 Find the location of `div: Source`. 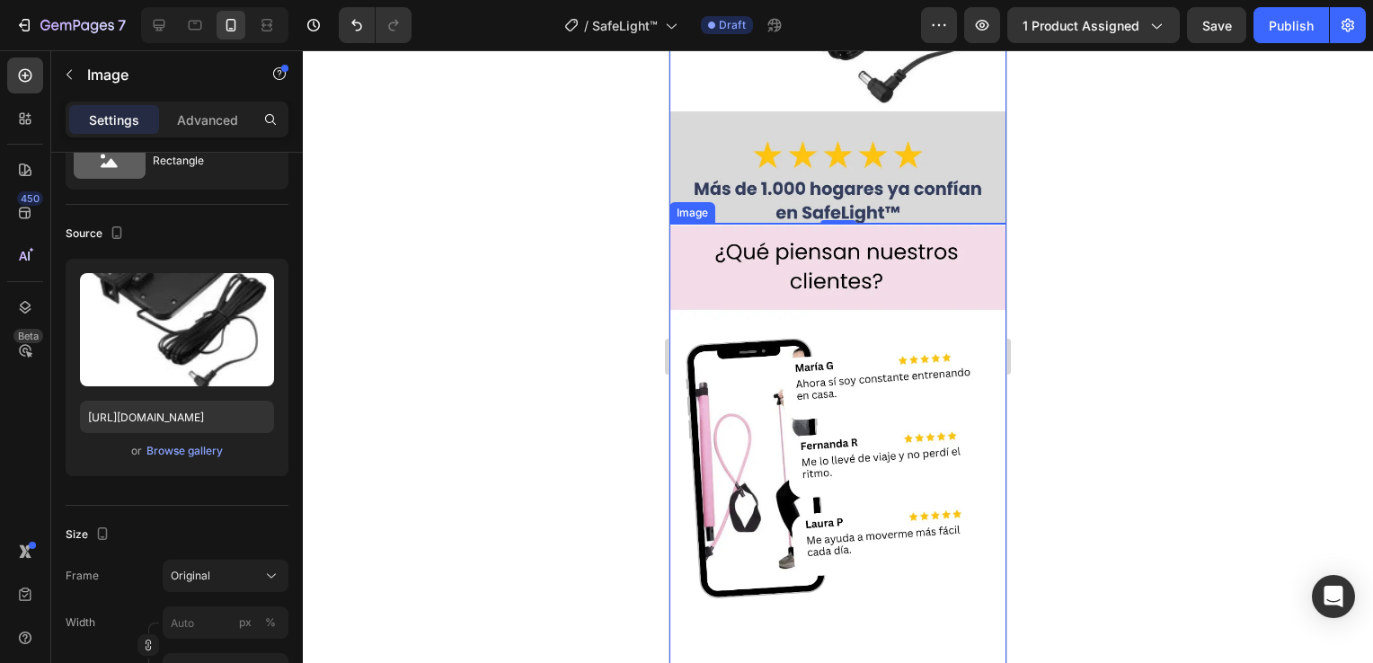

div: Source is located at coordinates (96, 234).